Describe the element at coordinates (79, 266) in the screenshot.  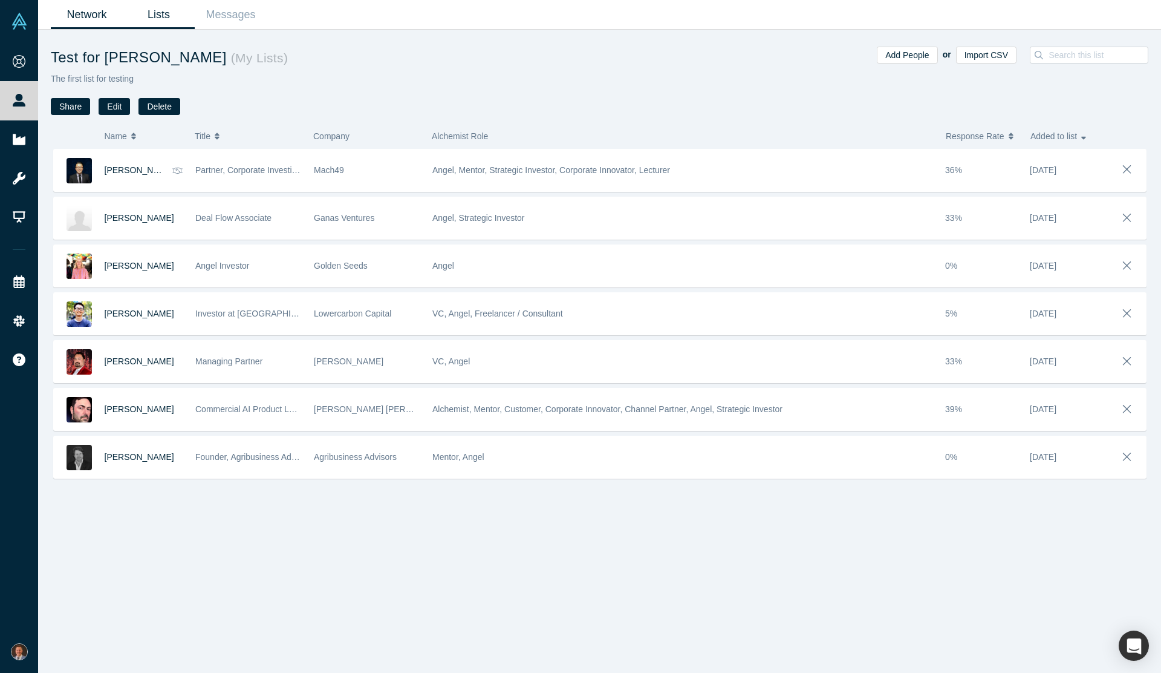
I see `img: Eileen Brewer's Profile Image` at that location.